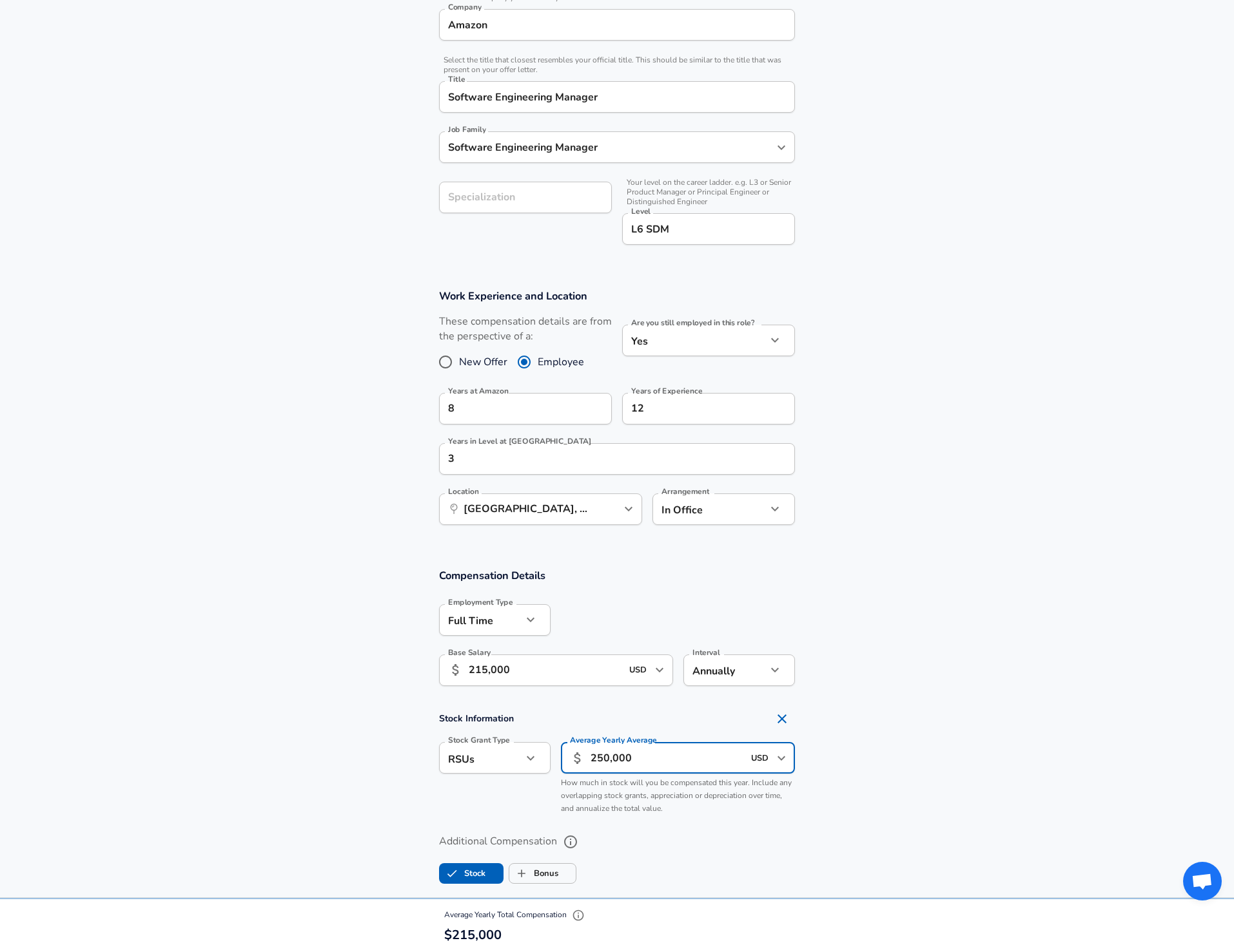 The width and height of the screenshot is (1234, 952). I want to click on button: BonusBonus, so click(542, 874).